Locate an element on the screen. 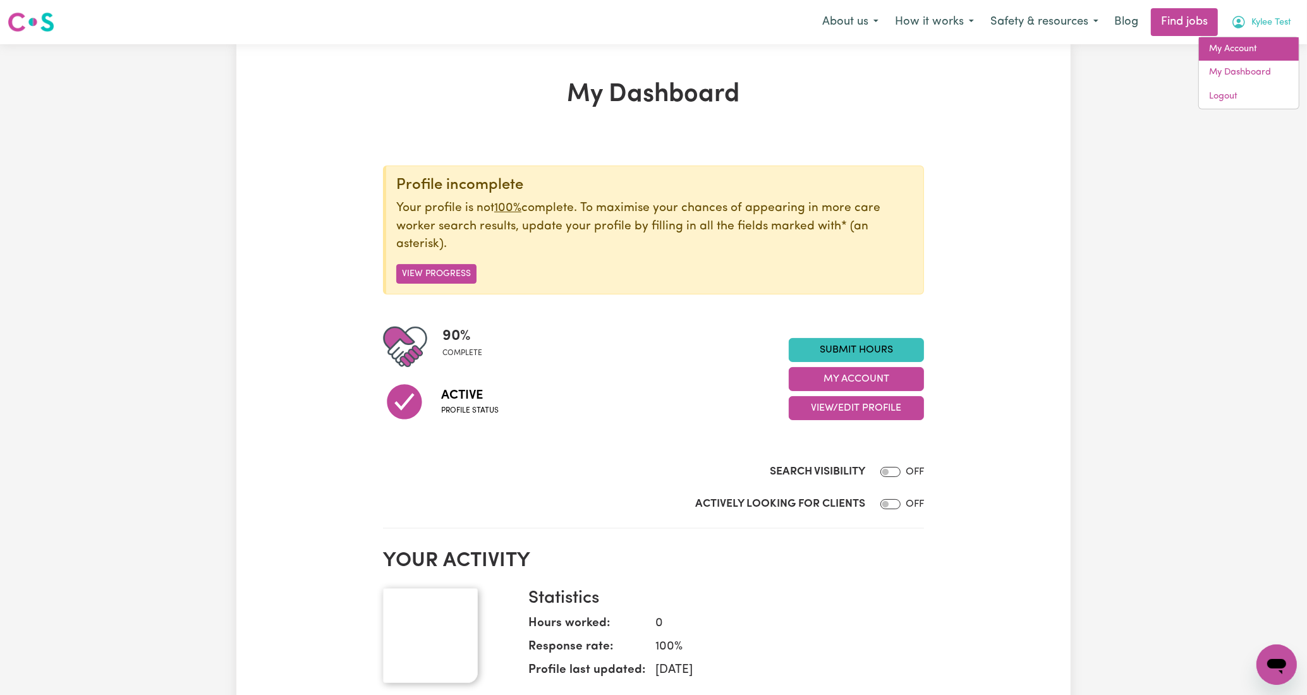  u: 100% is located at coordinates (508, 208).